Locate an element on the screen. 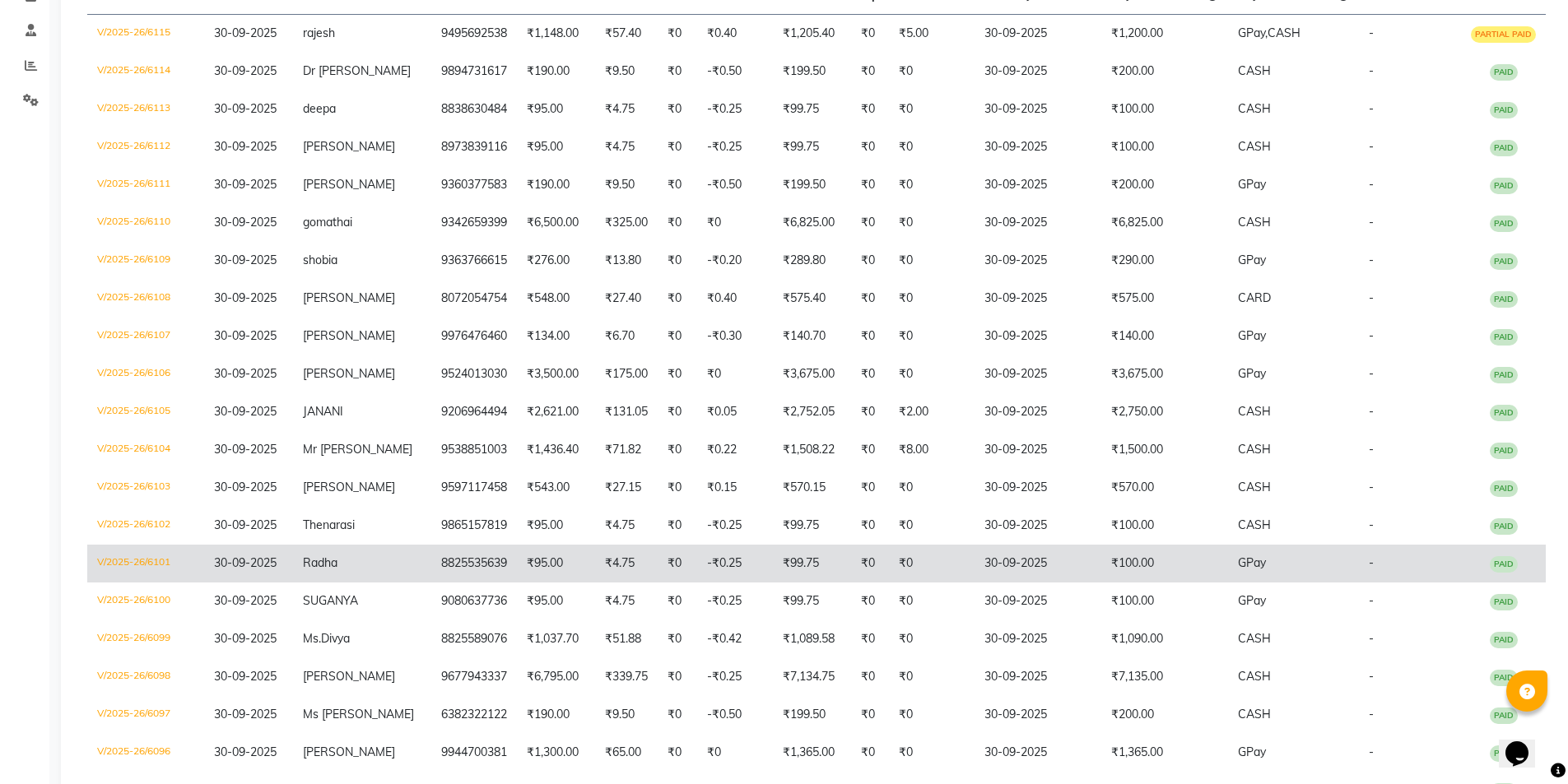 Image resolution: width=1568 pixels, height=784 pixels. td: ₹4.75 is located at coordinates (626, 602).